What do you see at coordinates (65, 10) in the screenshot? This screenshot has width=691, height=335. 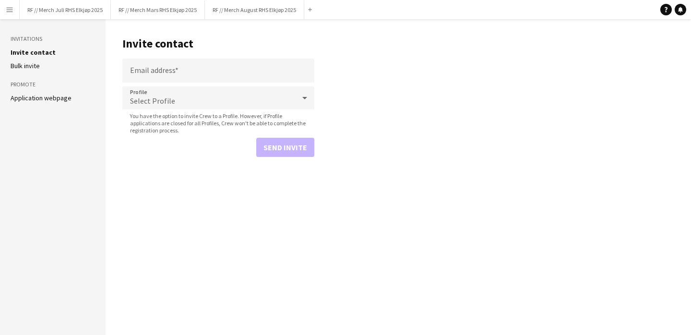 I see `button: RF // Merch Juli RHS Elkjøp 2025` at bounding box center [65, 10].